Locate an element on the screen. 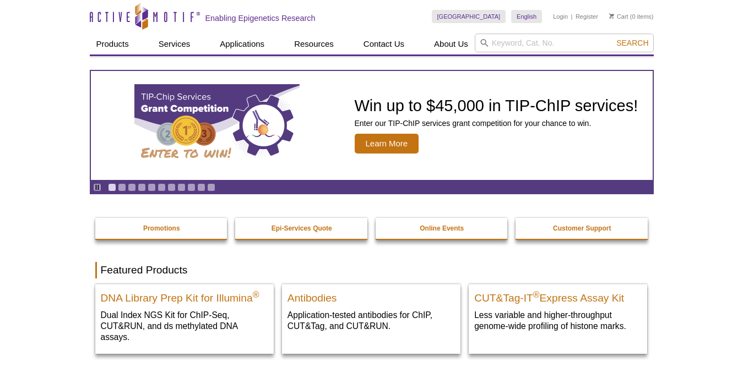  a: Products is located at coordinates (112, 44).